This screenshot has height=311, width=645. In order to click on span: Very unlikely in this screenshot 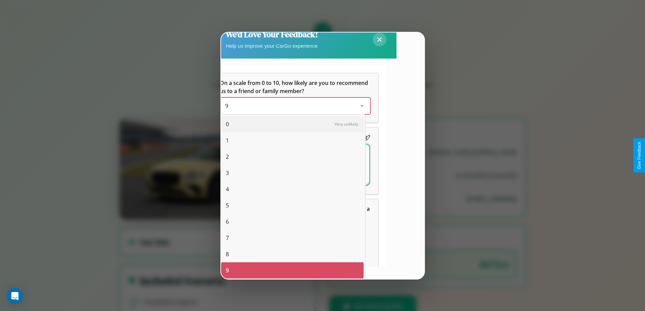, I will do `click(346, 124)`.